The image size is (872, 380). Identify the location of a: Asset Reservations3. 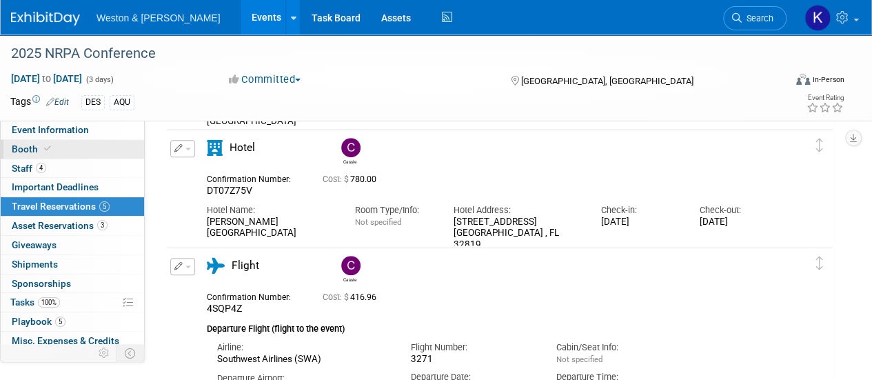
(72, 225).